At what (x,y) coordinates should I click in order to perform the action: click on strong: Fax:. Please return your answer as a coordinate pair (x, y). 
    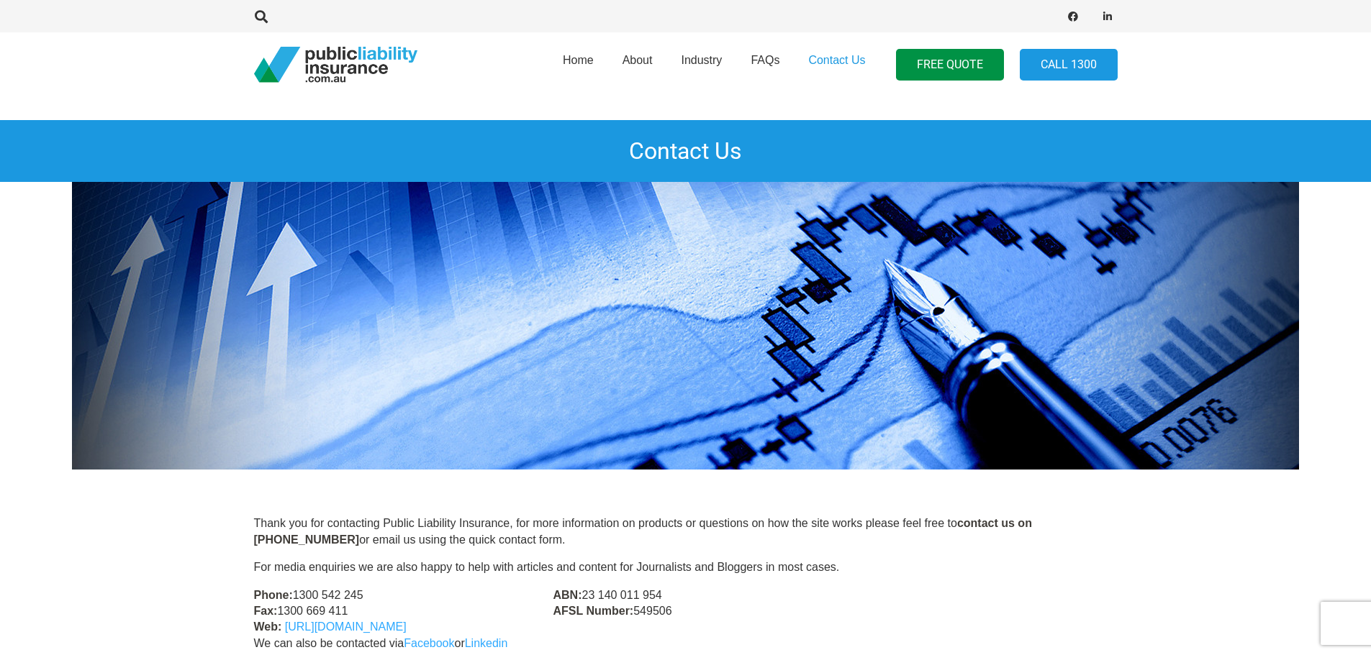
    Looking at the image, I should click on (265, 611).